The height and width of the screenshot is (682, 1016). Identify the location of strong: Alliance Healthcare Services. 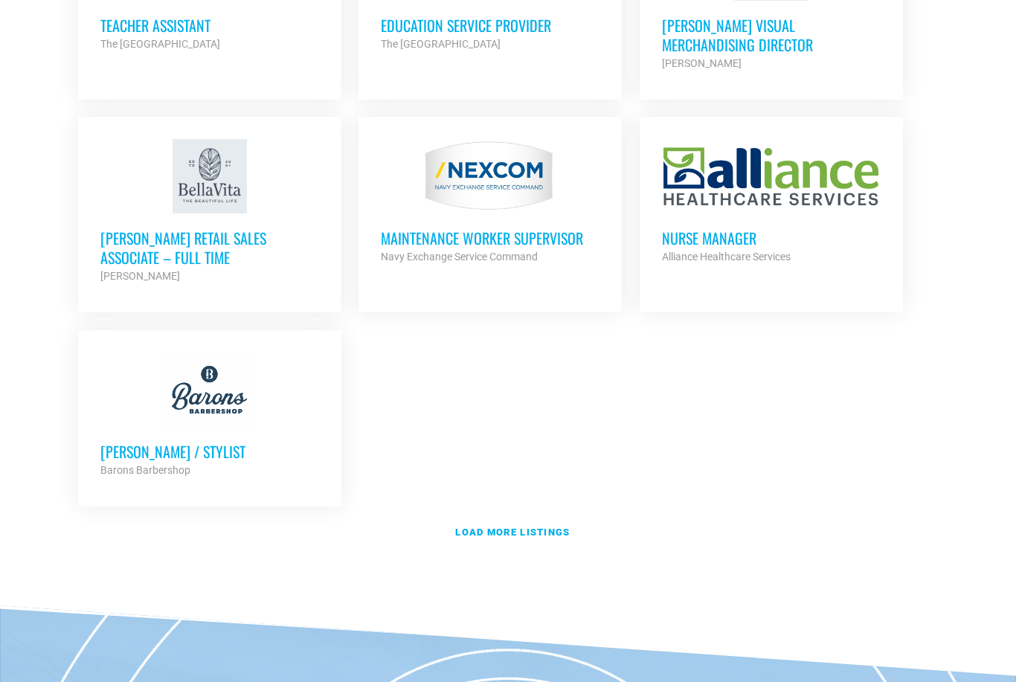
(726, 257).